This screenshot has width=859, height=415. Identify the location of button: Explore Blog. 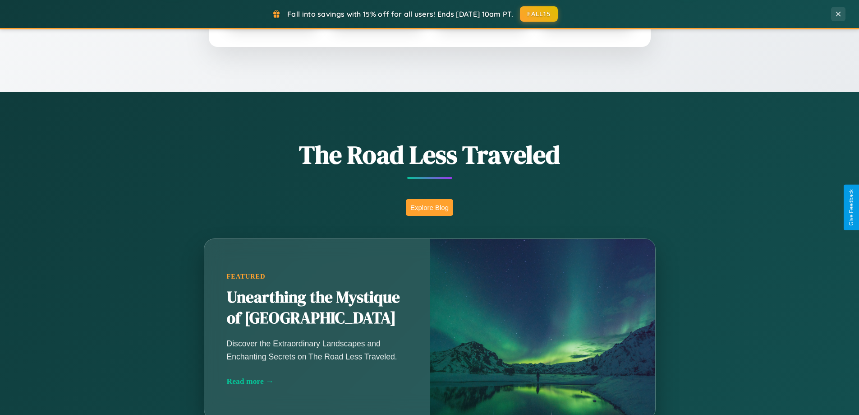
(429, 207).